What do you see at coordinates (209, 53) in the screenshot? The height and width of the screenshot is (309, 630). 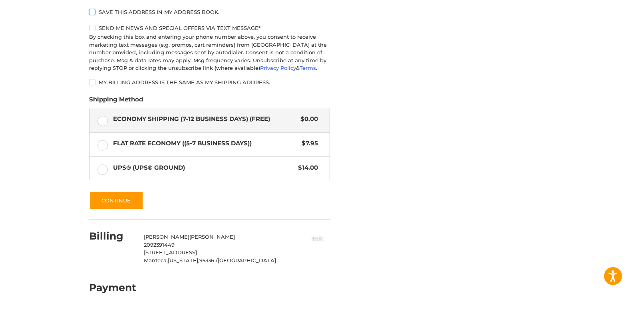 I see `div: By checking this box and entering your phone number above, you consent to receive marketing text ...` at bounding box center [209, 53].